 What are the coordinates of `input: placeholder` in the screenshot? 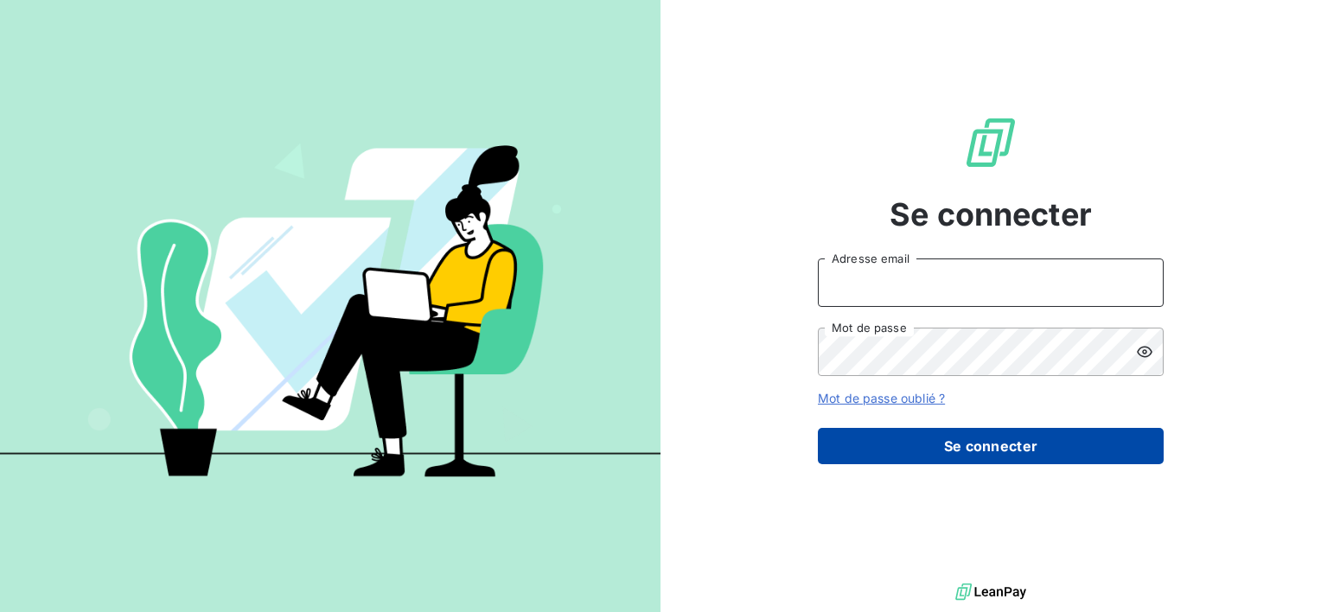 It's located at (991, 283).